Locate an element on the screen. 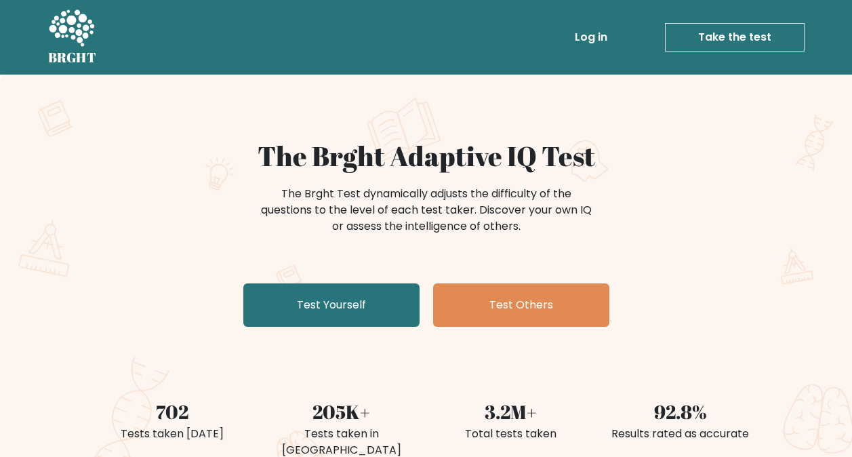 The image size is (852, 457). div: The Brght Test dynamically adjusts the difficulty of the questions to the level of each test take... is located at coordinates (426, 210).